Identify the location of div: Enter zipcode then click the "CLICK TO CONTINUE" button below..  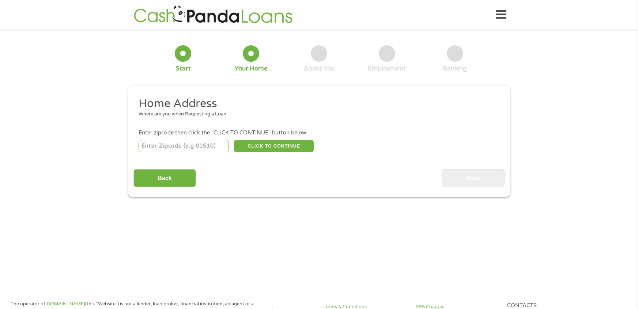
(319, 133).